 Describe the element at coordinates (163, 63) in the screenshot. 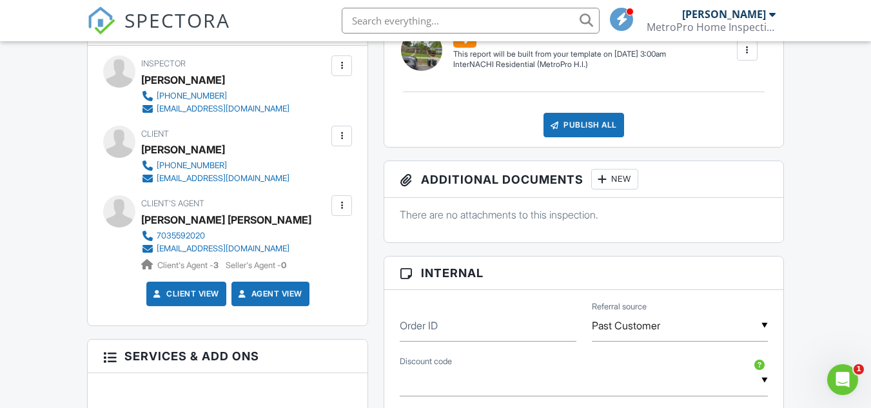

I see `span: Inspector` at that location.